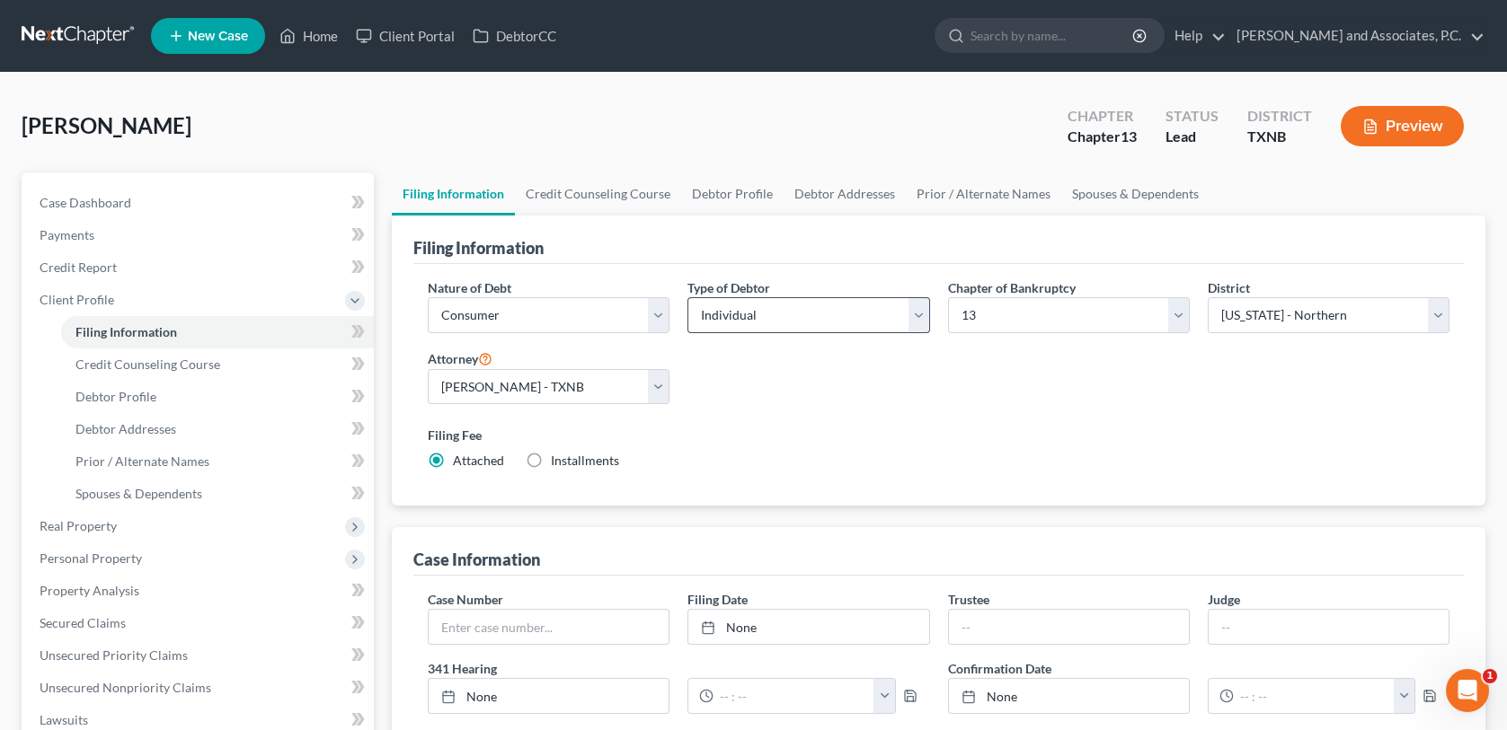 This screenshot has width=1507, height=730. I want to click on span: Client Profile, so click(76, 299).